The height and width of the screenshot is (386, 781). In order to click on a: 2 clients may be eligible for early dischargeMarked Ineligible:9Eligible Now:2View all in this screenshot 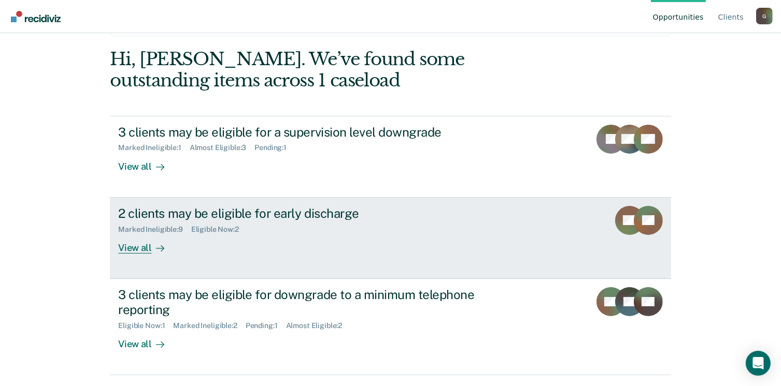, I will do `click(390, 238)`.